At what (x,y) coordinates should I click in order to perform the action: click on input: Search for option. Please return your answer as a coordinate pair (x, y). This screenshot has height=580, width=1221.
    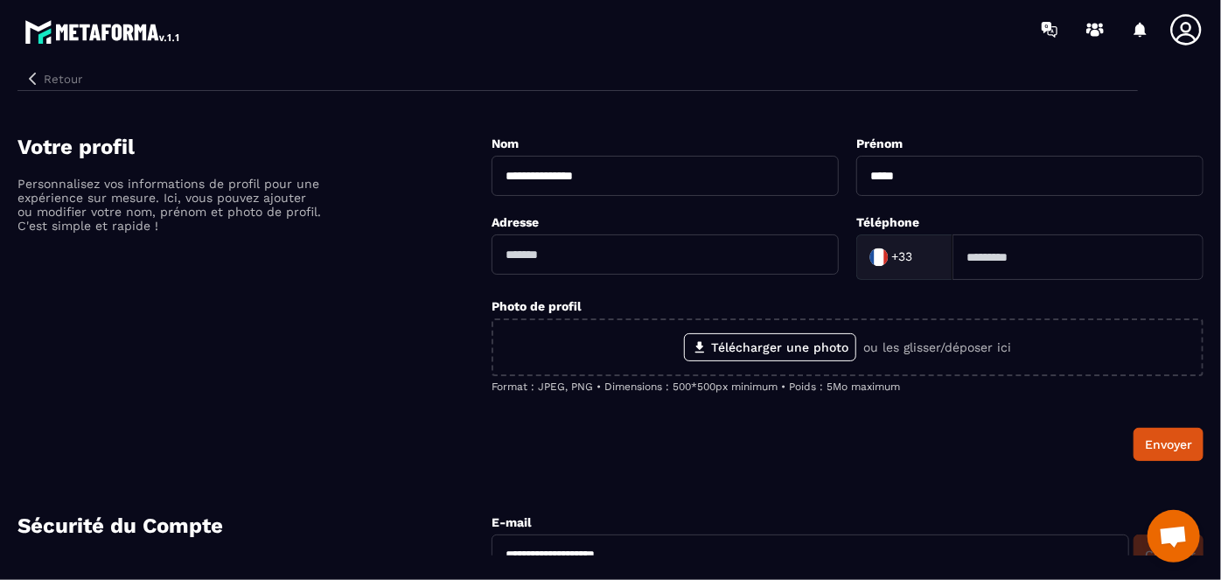
    Looking at the image, I should click on (925, 257).